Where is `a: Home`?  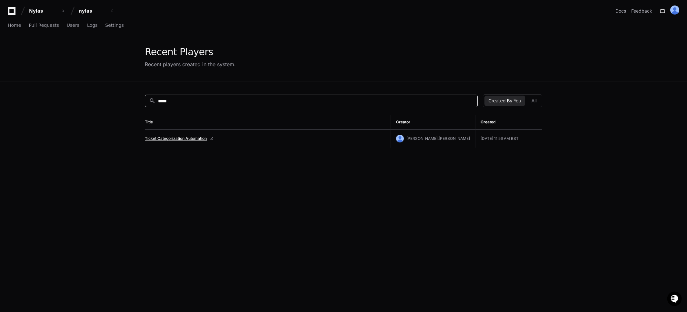 a: Home is located at coordinates (14, 25).